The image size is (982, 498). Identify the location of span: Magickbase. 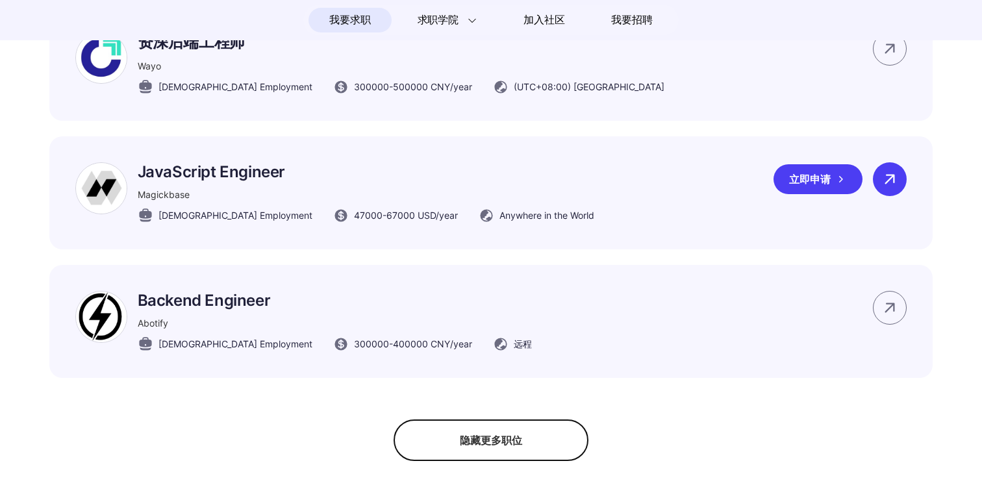
(164, 194).